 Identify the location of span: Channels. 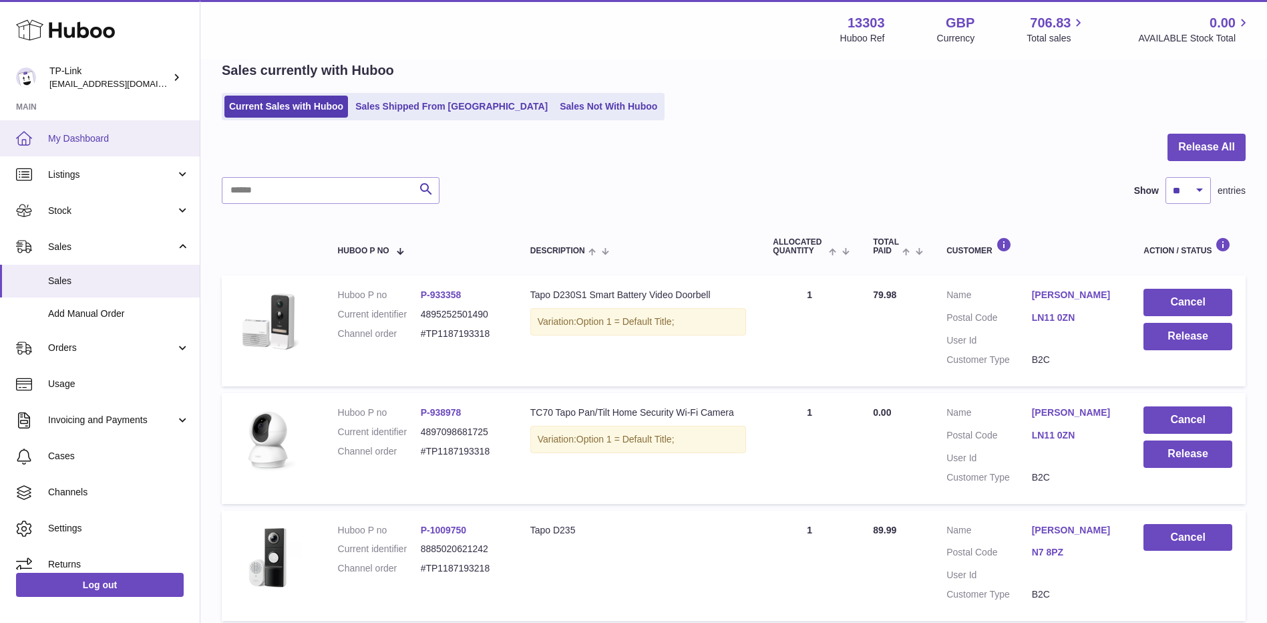
(119, 492).